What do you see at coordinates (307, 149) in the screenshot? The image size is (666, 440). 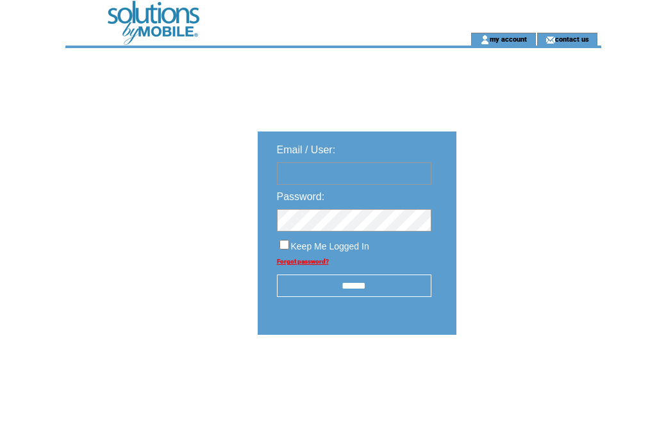 I see `span: Email / User:` at bounding box center [307, 149].